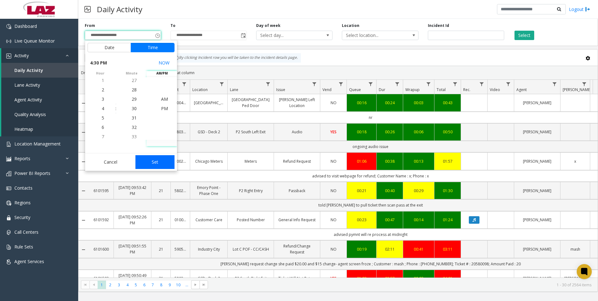 This screenshot has height=301, width=598. Describe the element at coordinates (524, 35) in the screenshot. I see `button: Select` at that location.